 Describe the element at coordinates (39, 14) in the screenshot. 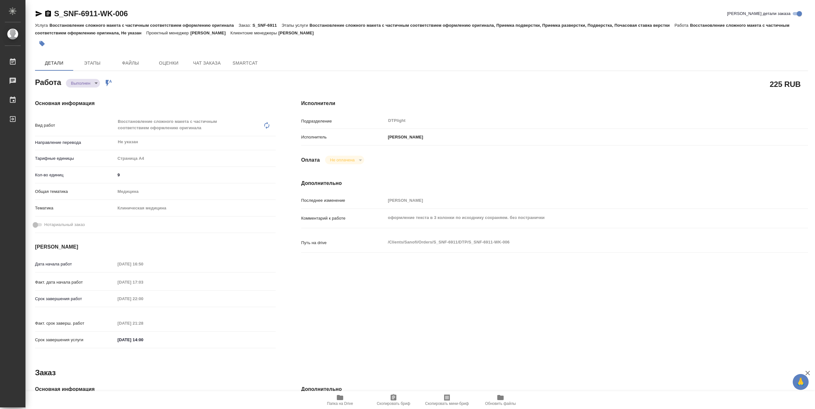

I see `button: Скопировать ссылку для ЯМессенджера` at that location.